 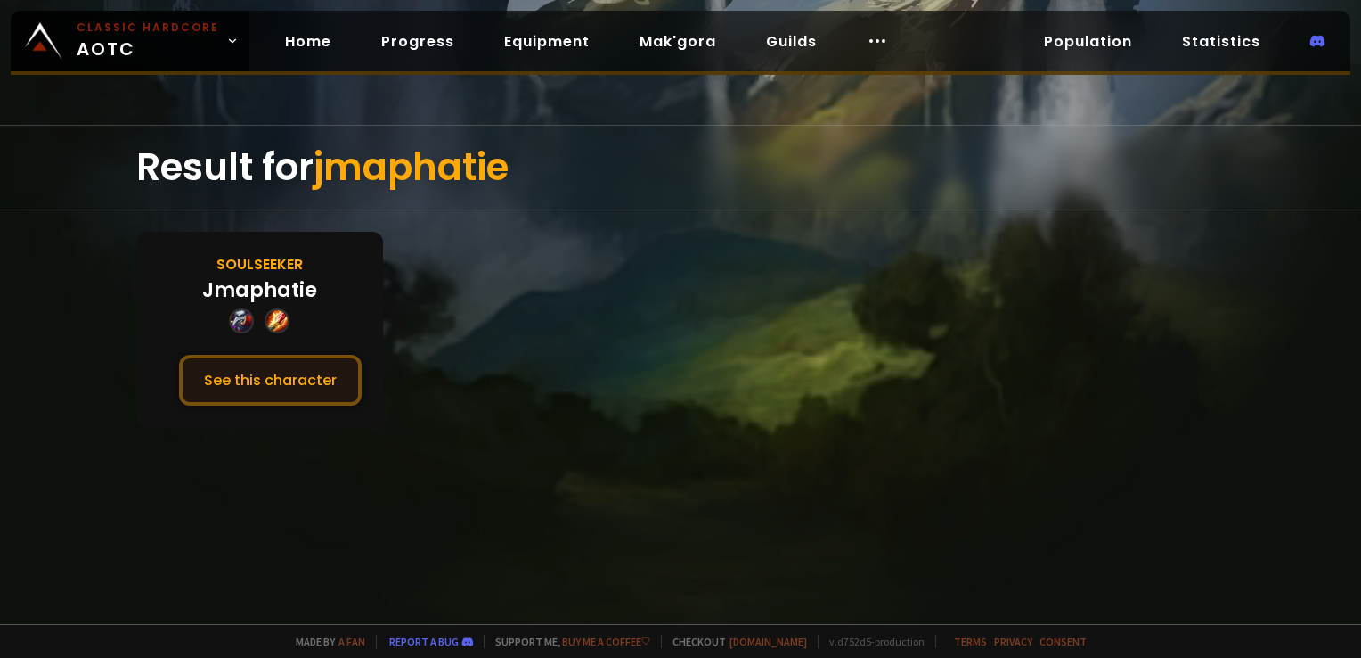 I want to click on button: See this character, so click(x=270, y=380).